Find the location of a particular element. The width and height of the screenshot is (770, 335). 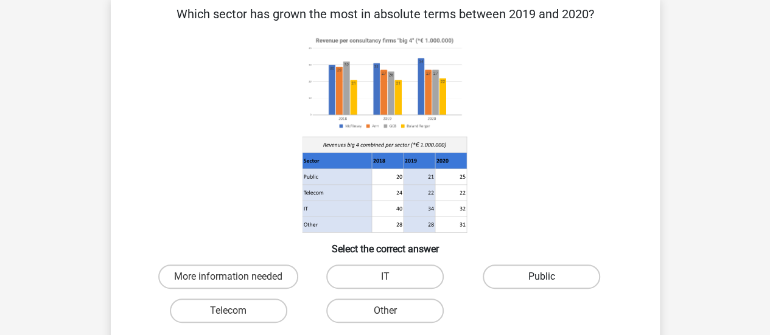

label: Public is located at coordinates (541, 277).